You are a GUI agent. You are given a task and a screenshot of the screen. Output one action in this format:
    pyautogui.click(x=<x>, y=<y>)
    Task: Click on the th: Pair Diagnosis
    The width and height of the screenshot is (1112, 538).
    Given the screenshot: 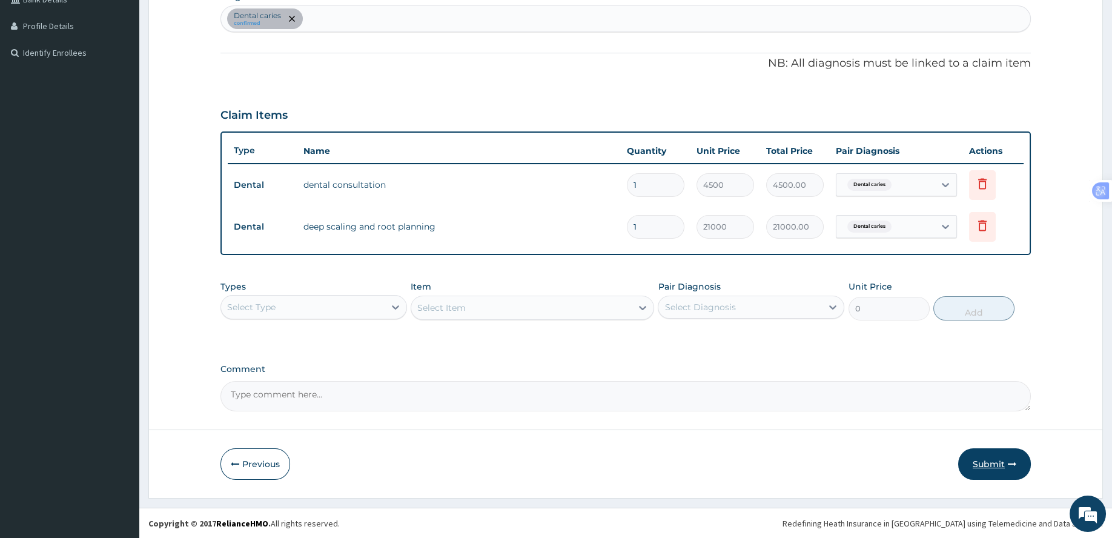 What is the action you would take?
    pyautogui.click(x=896, y=151)
    